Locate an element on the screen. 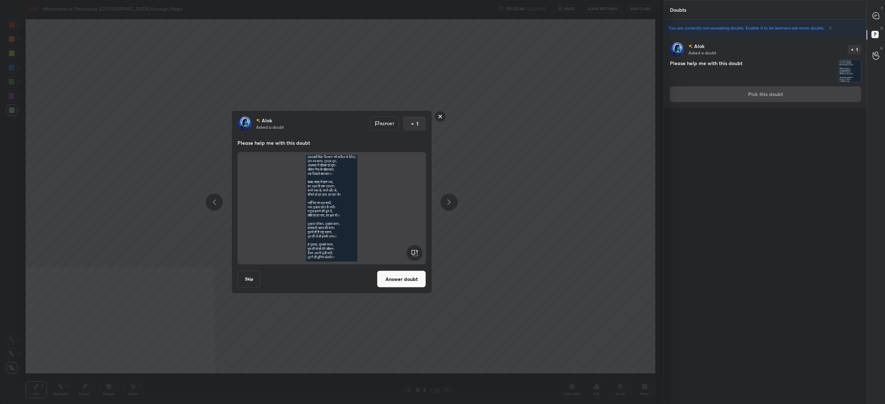 This screenshot has height=404, width=885. p: Doubts is located at coordinates (678, 10).